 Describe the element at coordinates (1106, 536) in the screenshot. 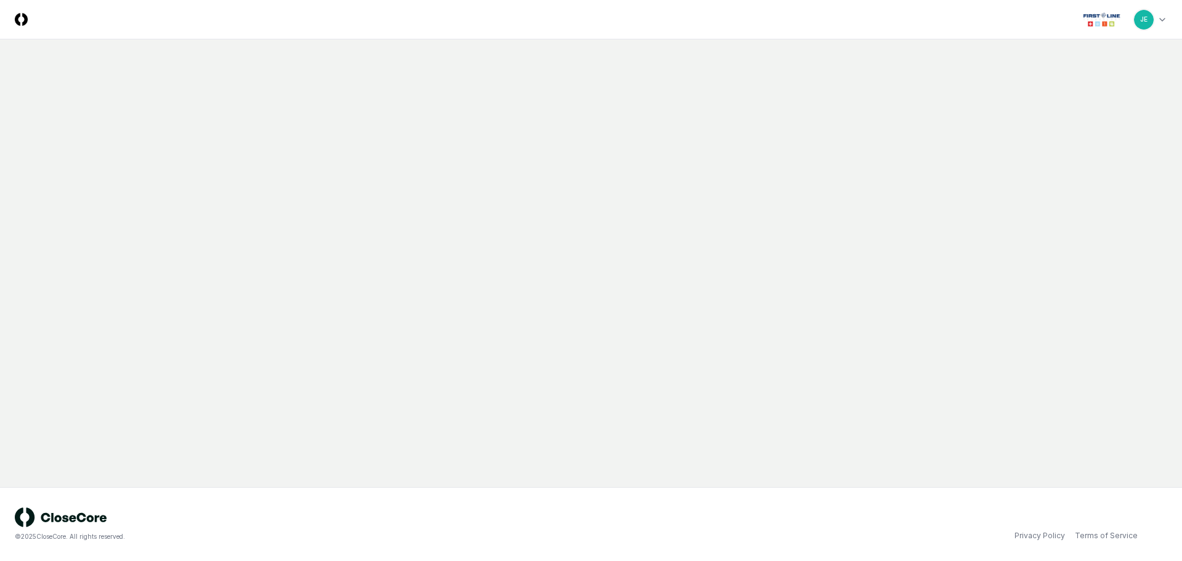

I see `a: Terms of Service` at that location.